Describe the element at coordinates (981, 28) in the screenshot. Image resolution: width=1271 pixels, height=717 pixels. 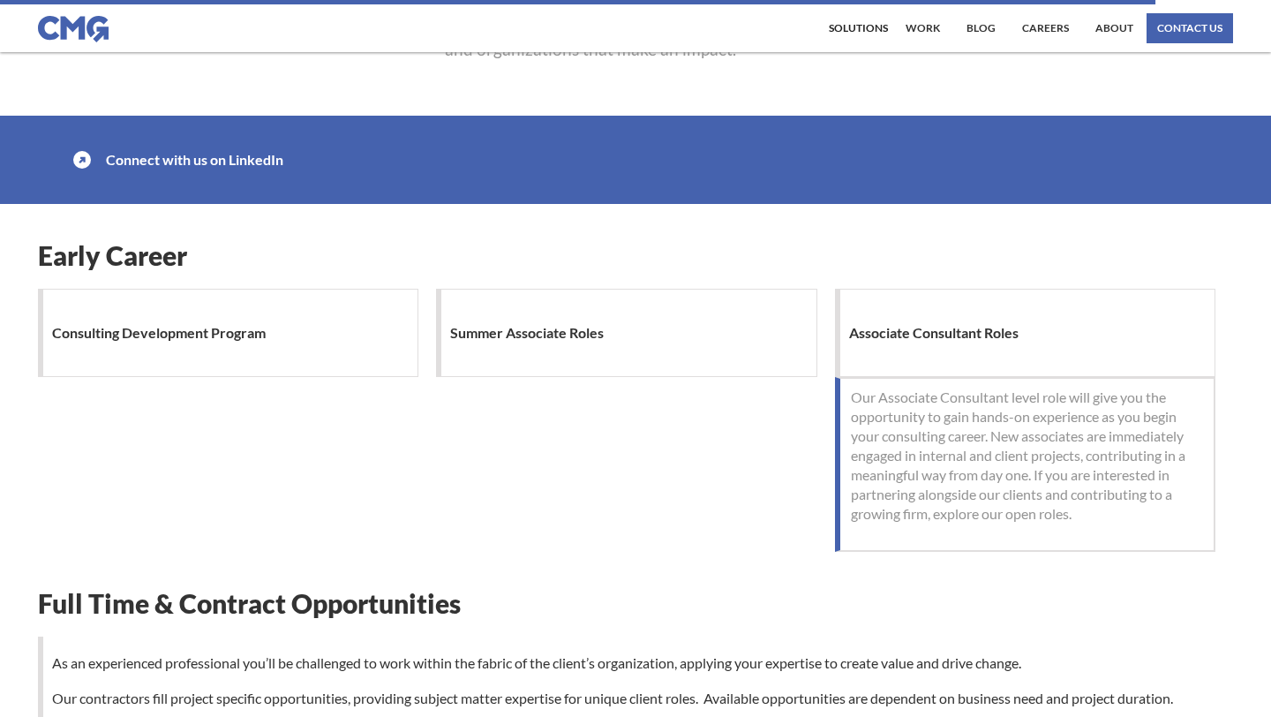
I see `a: Blog` at that location.